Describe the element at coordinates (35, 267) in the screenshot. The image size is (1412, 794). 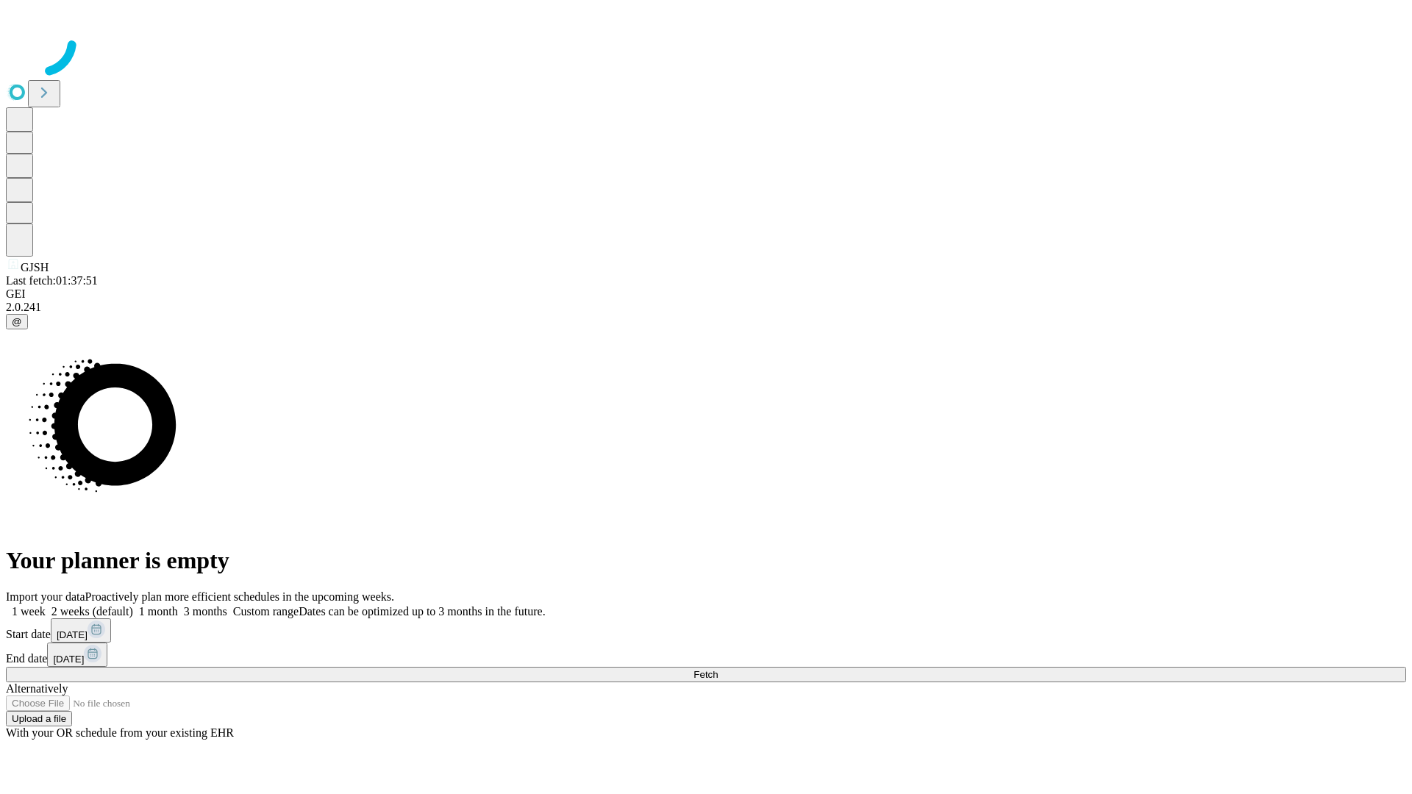
I see `span: GJSH` at that location.